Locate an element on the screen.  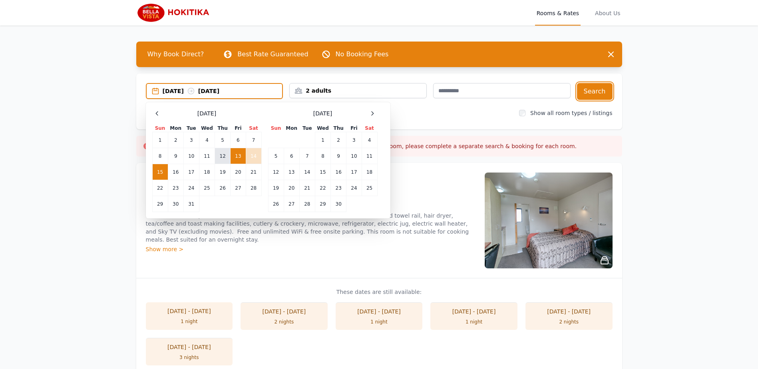
div: 3 nights is located at coordinates (189, 358).